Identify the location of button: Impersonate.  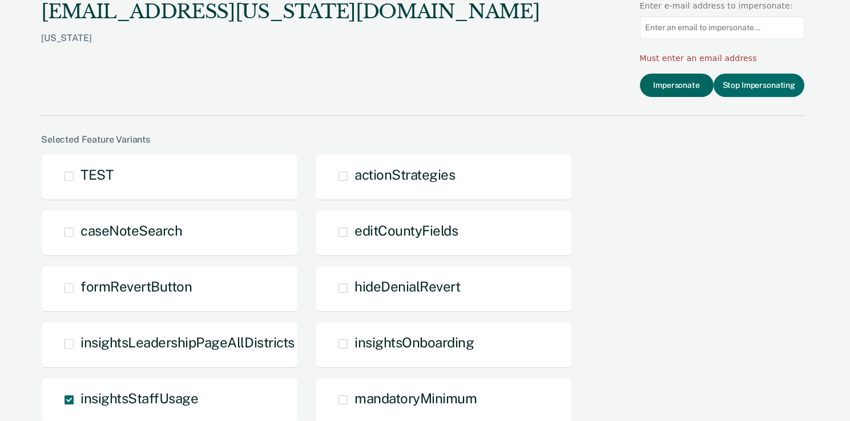
(677, 85).